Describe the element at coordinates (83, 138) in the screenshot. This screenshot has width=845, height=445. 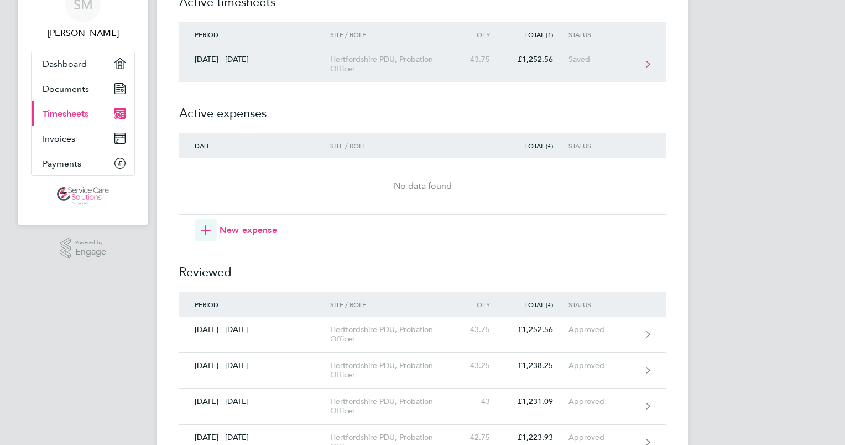
I see `a: Invoices` at that location.